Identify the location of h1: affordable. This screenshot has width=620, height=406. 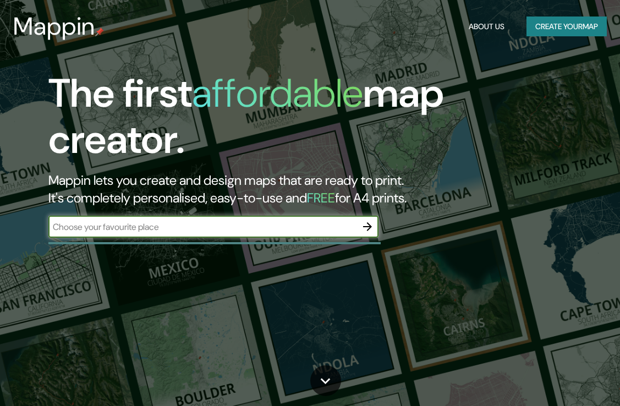
(277, 93).